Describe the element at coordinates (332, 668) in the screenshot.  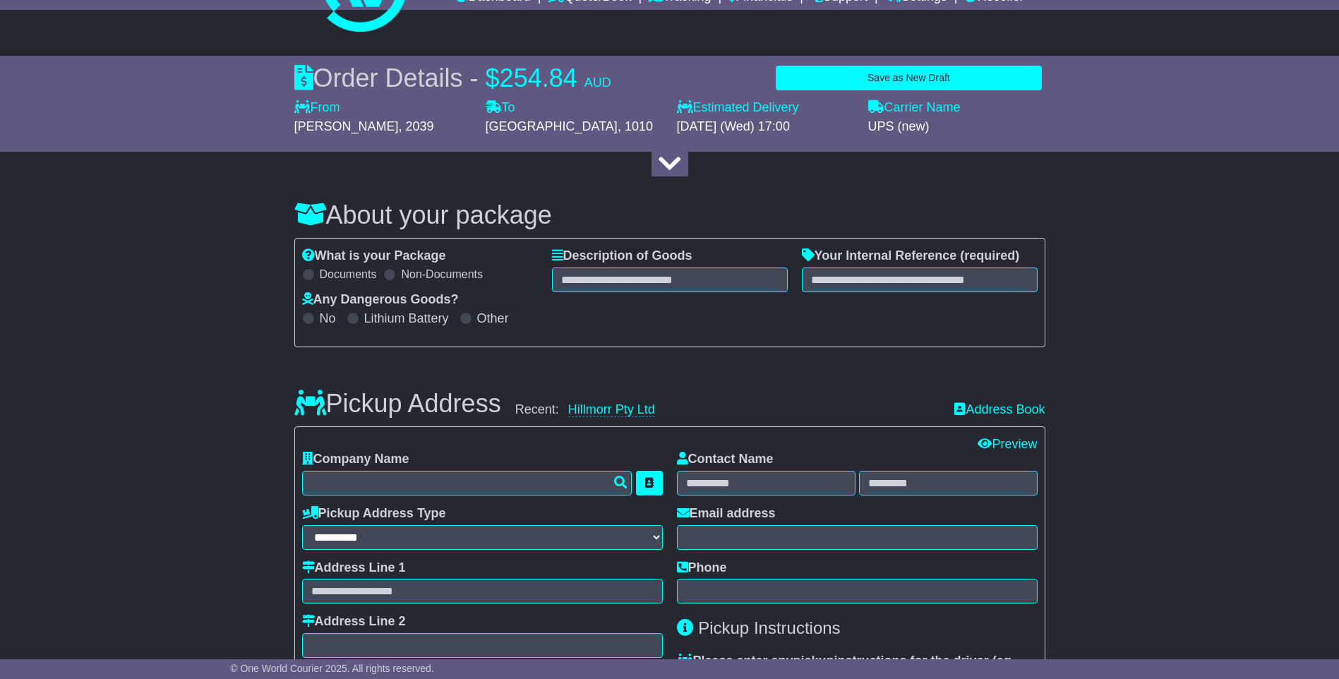
I see `span: © One World Courier 2025. All rights reserved.` at that location.